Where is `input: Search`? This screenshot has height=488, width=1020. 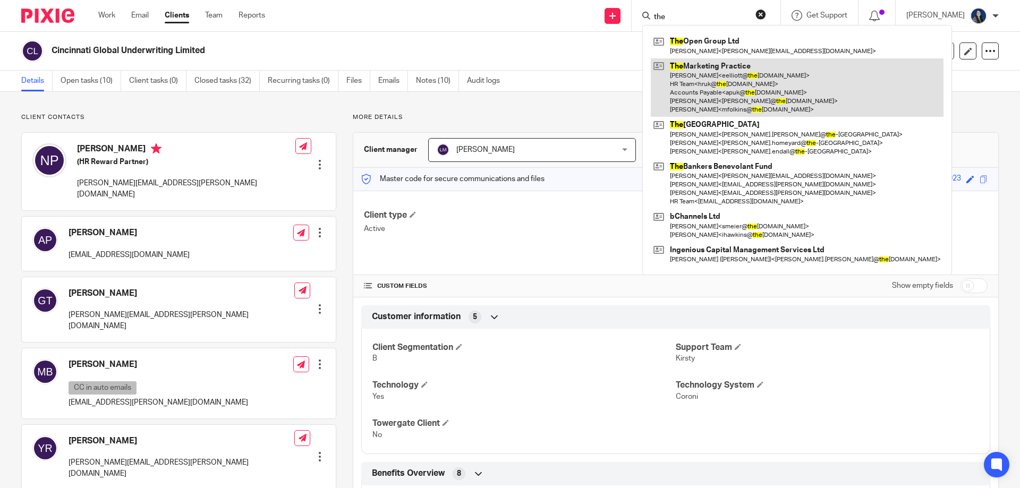
input: Search is located at coordinates (701, 18).